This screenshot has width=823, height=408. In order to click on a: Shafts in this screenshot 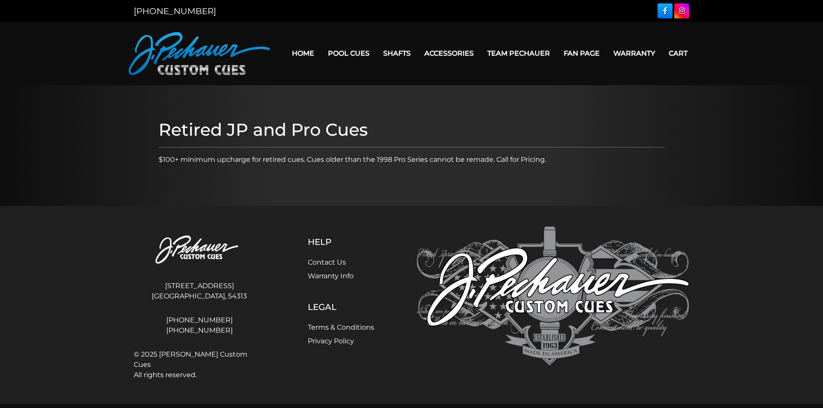, I will do `click(397, 53)`.